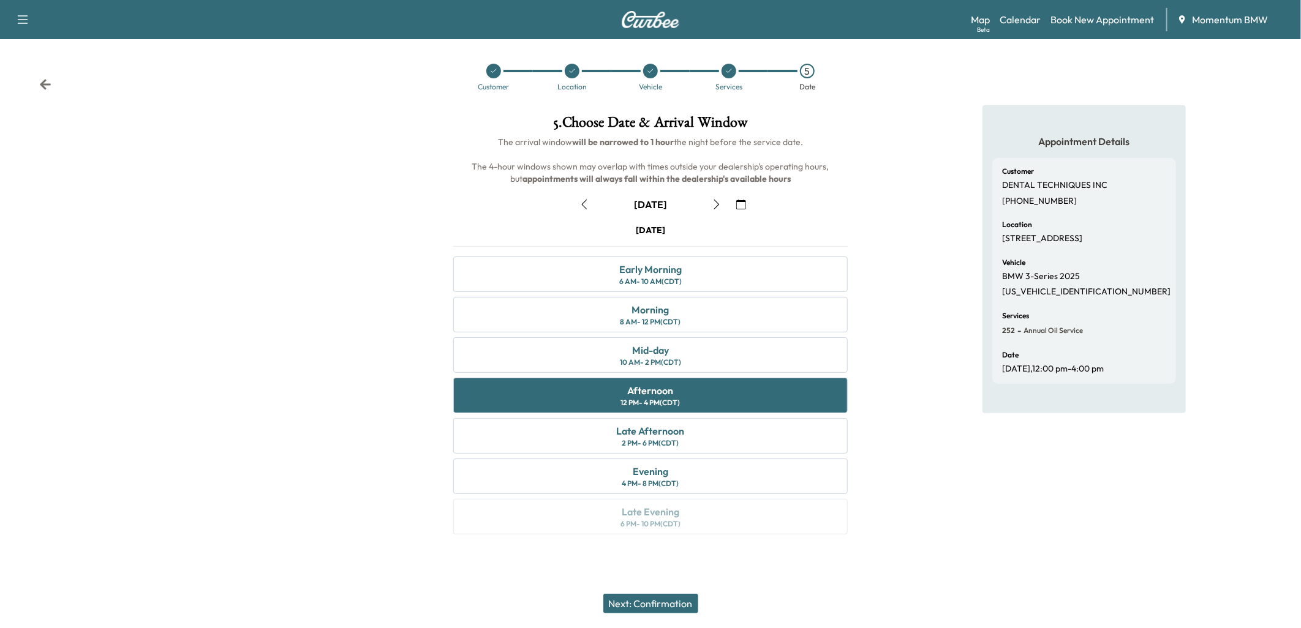 The image size is (1301, 628). I want to click on a: Calendar, so click(1020, 20).